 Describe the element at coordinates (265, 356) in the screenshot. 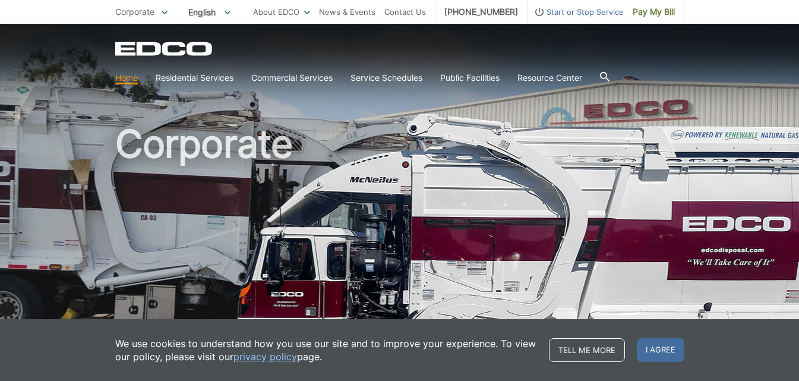

I see `a: privacy policy` at that location.